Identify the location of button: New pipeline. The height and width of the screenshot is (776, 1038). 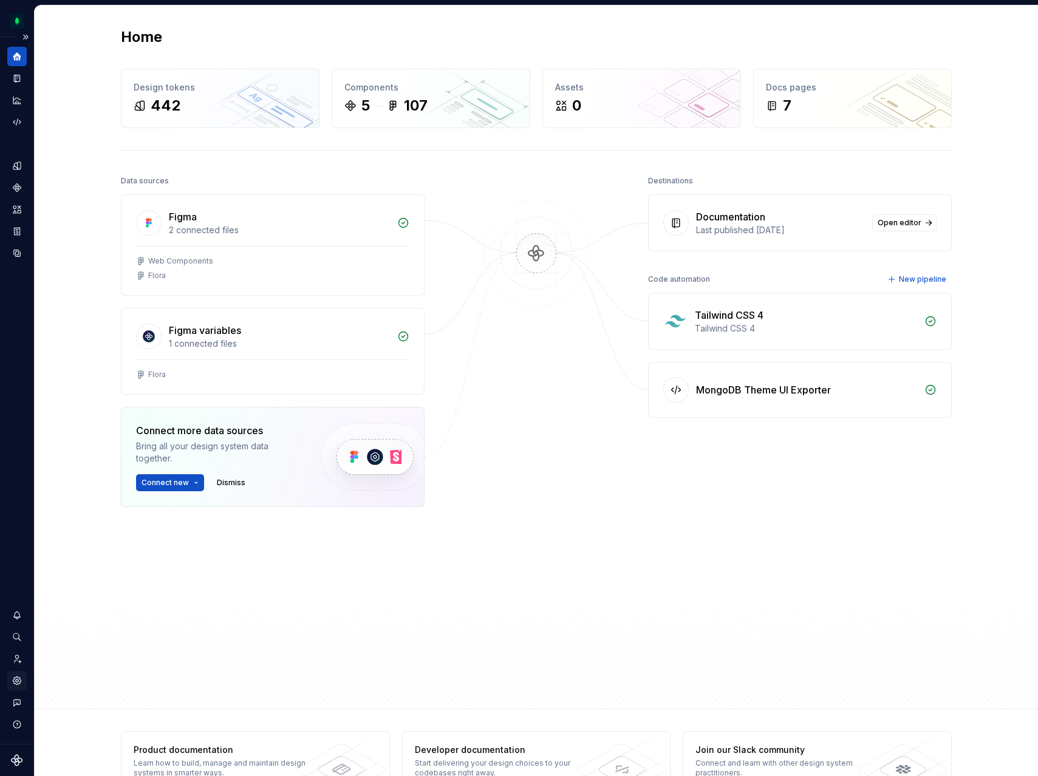
(918, 279).